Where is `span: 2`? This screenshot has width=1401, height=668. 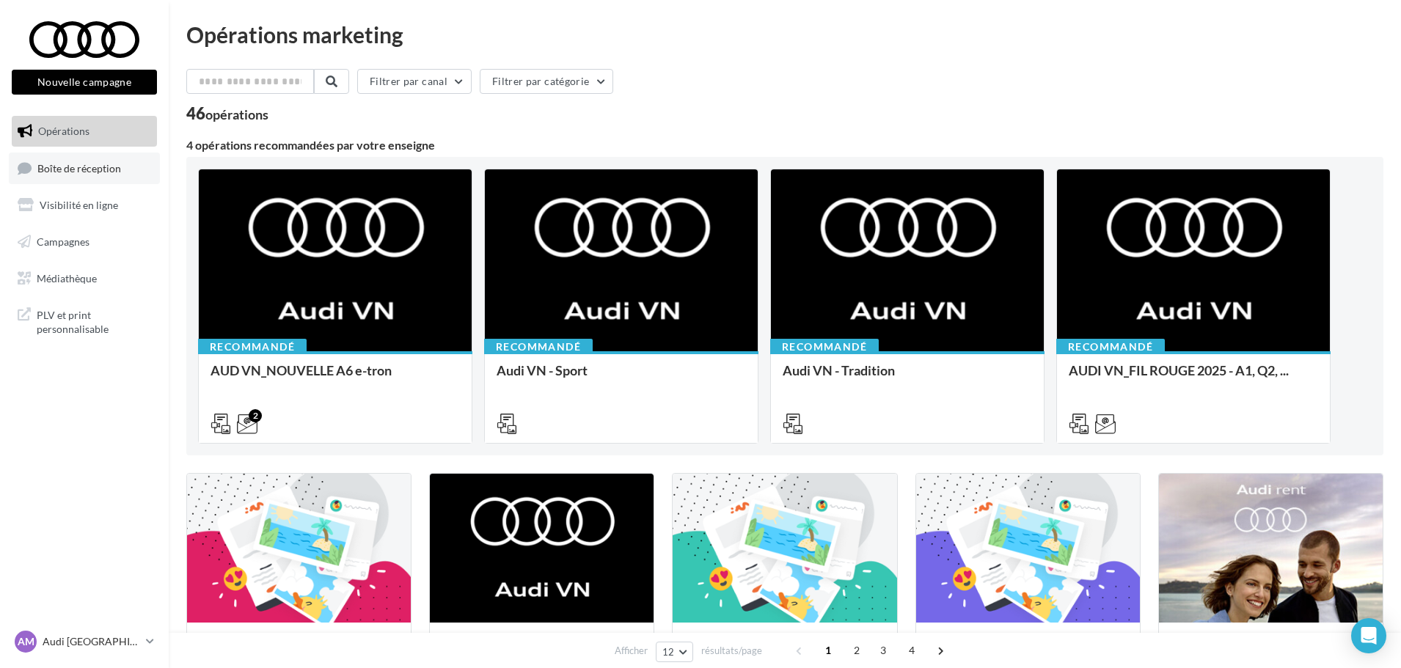 span: 2 is located at coordinates (857, 651).